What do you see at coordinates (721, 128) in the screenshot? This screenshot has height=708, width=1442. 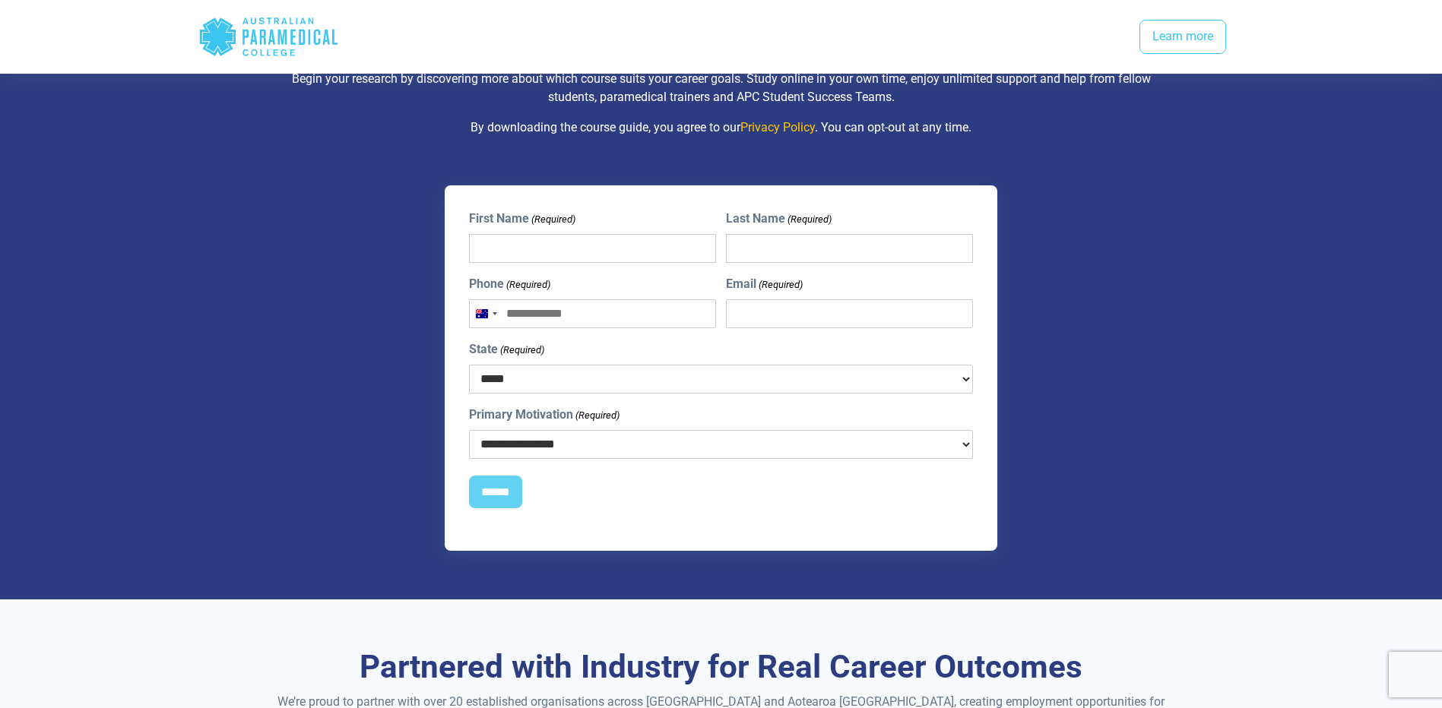 I see `p: By downloading the course guide, you agree to our . You can opt-out at any time.` at bounding box center [721, 128].